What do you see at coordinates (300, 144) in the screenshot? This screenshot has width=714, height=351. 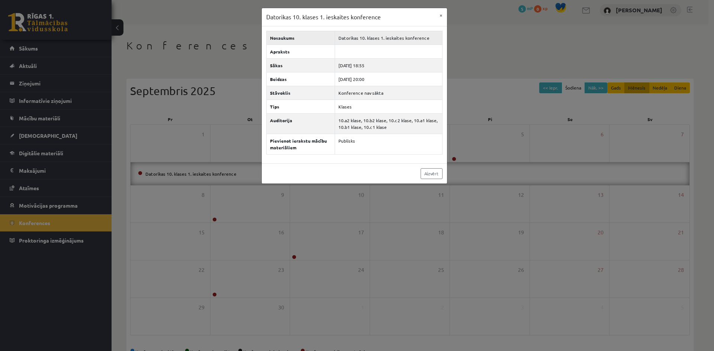 I see `th: Pievienot ierakstu mācību materiāliem` at bounding box center [300, 144].